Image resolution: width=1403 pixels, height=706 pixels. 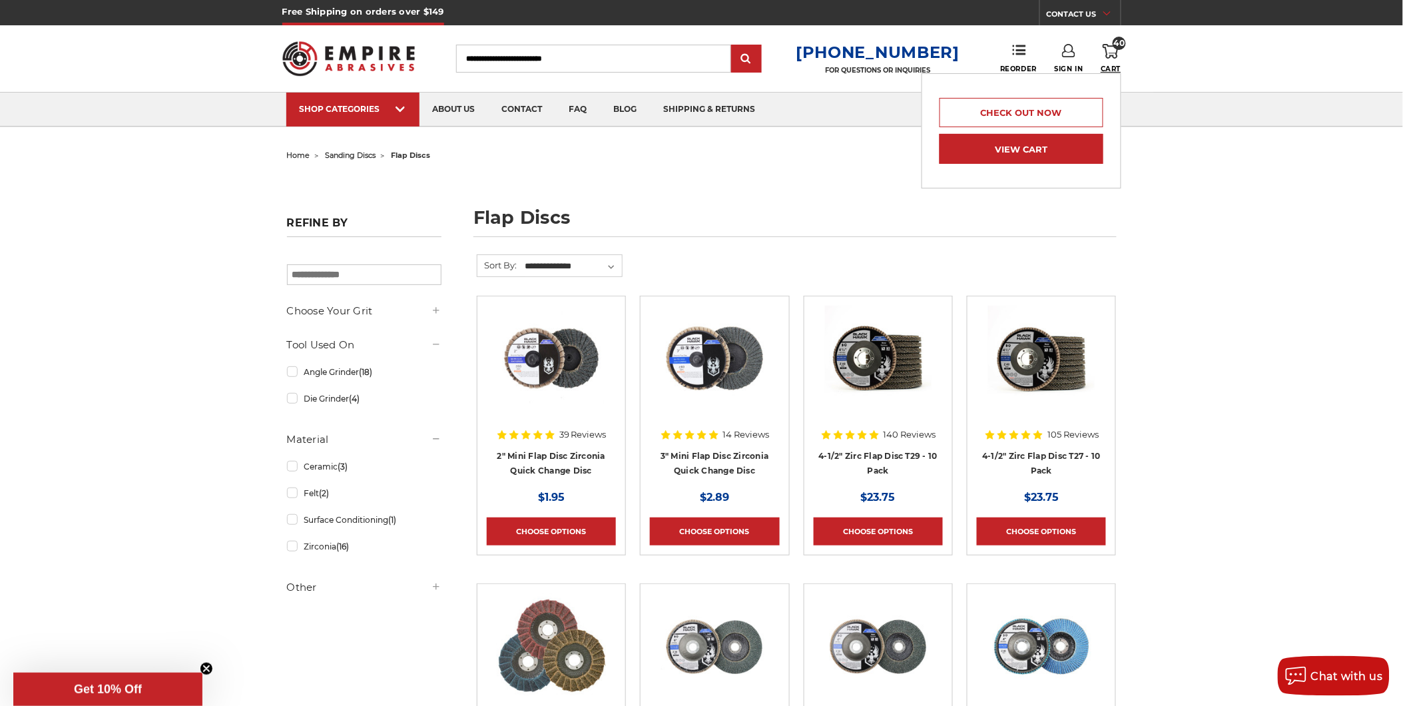 I want to click on a: 2" Mini Flap Disc Zirconia Quick Change Disc, so click(x=551, y=463).